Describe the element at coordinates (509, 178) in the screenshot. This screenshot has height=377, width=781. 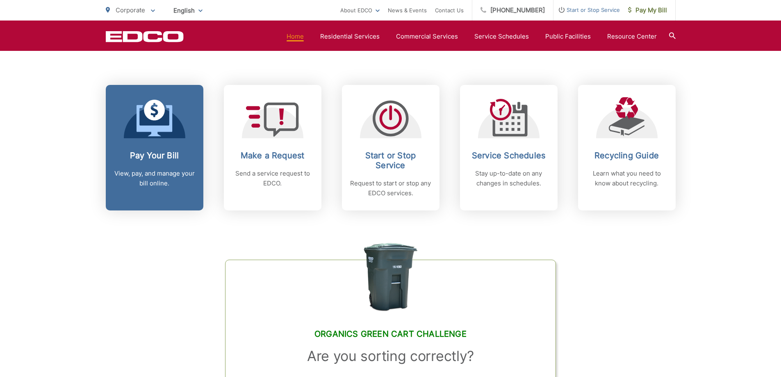
I see `p: Stay up-to-date on any changes in schedules.` at that location.